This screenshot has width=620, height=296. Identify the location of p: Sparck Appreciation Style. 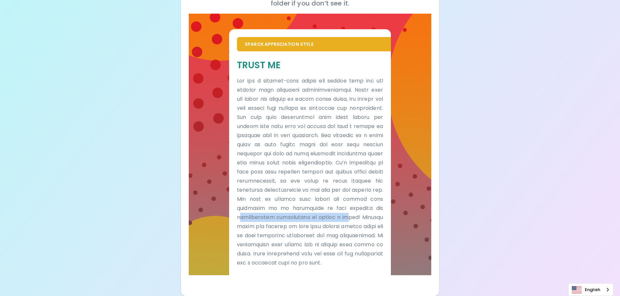
(314, 44).